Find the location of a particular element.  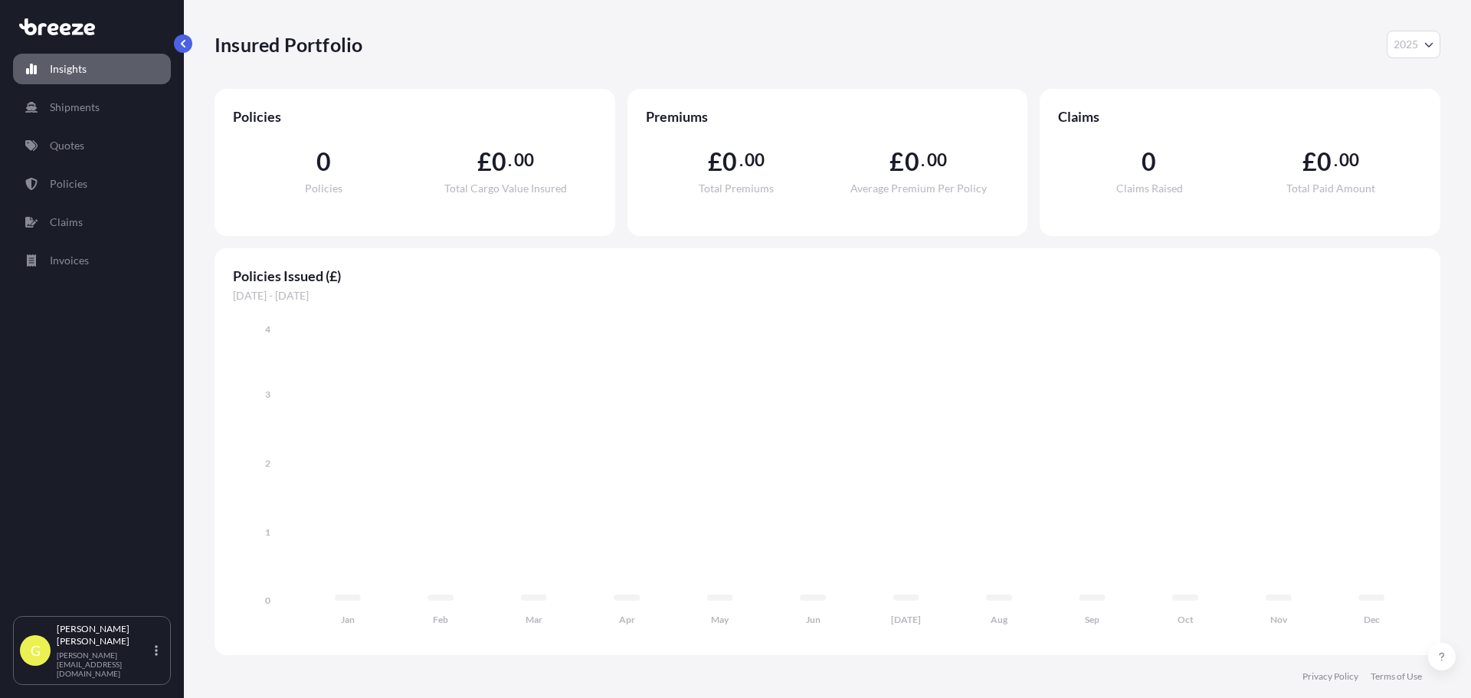

tspan: 2 is located at coordinates (267, 463).